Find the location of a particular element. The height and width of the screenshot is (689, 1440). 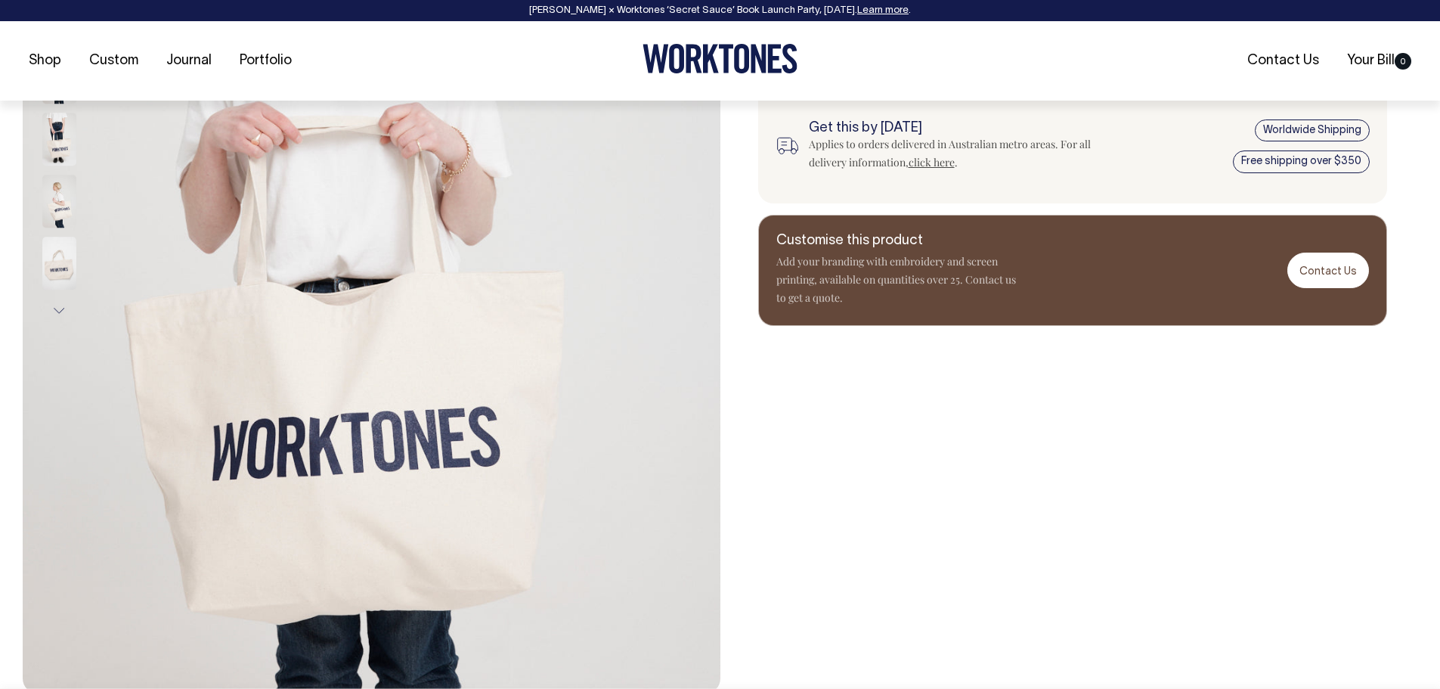

a: Learn more is located at coordinates (883, 11).